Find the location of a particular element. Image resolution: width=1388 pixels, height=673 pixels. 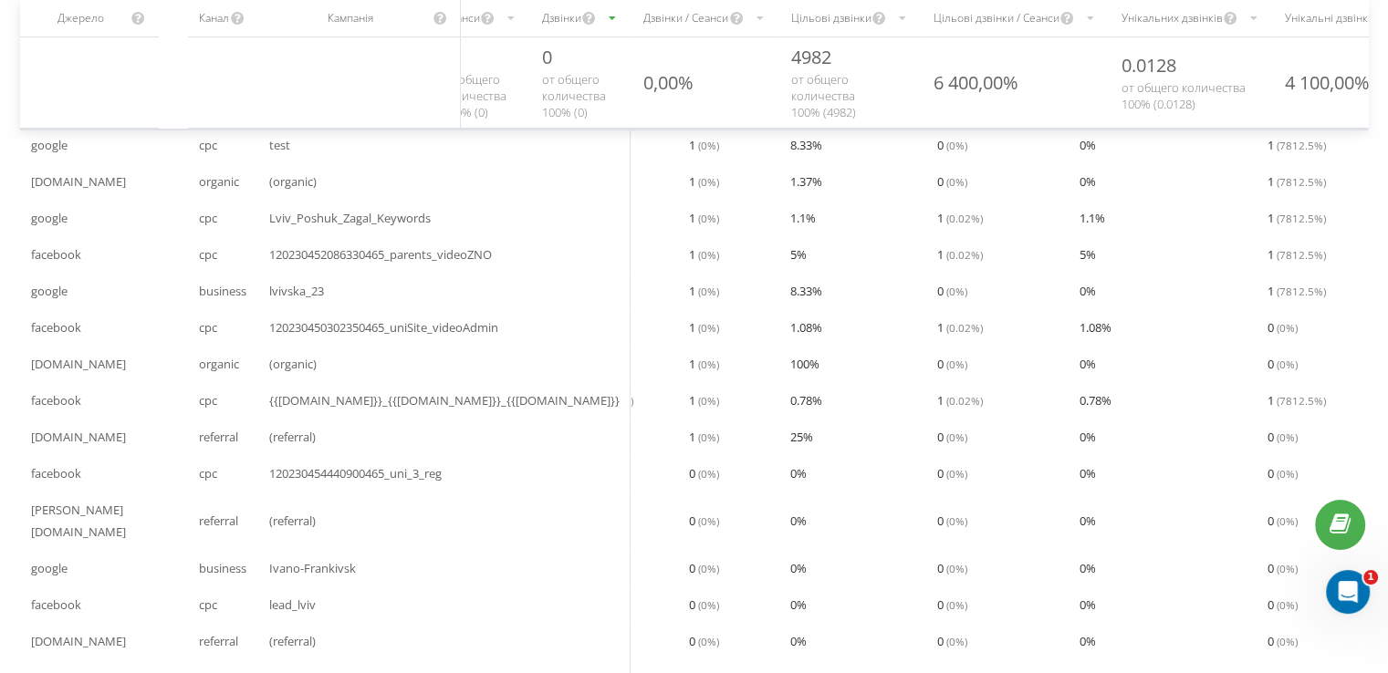

span: 120230450302350465_uniSite_videoAdmin is located at coordinates (383, 328).